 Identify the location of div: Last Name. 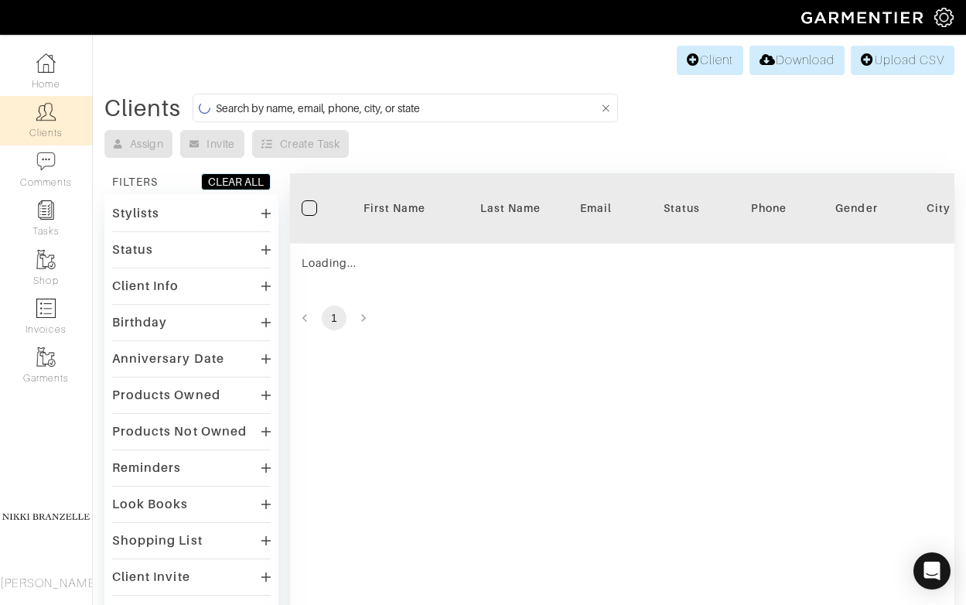
(510, 208).